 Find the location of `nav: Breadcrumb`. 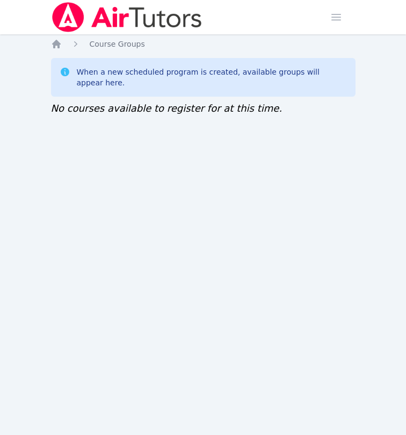

nav: Breadcrumb is located at coordinates (203, 44).